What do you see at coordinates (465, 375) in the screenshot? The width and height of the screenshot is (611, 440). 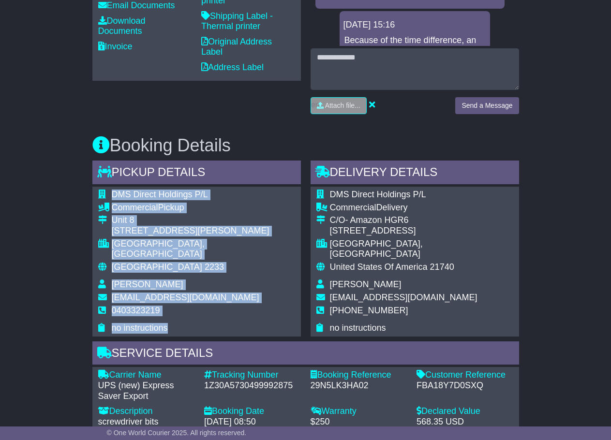 I see `div: Customer Reference` at bounding box center [465, 375].